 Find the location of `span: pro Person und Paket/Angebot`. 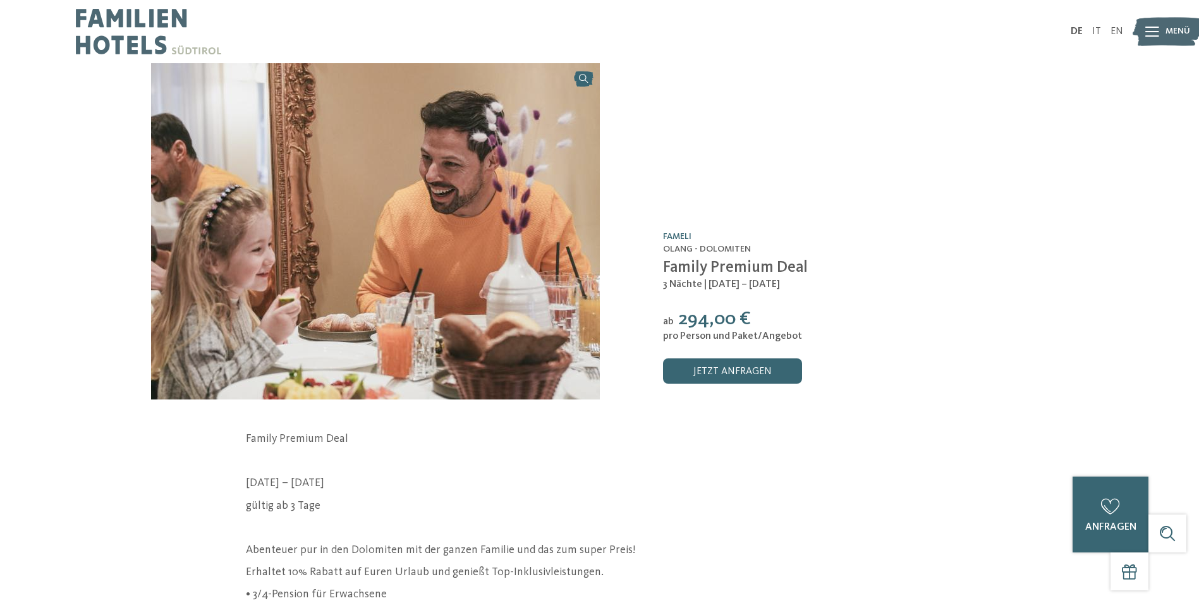

span: pro Person und Paket/Angebot is located at coordinates (733, 336).